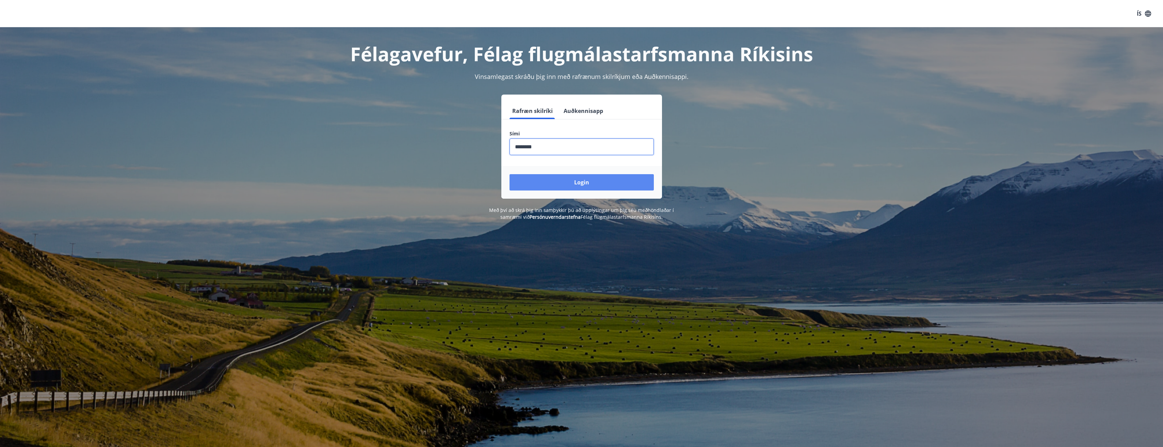  What do you see at coordinates (582, 134) in the screenshot?
I see `label: Sími` at bounding box center [582, 134].